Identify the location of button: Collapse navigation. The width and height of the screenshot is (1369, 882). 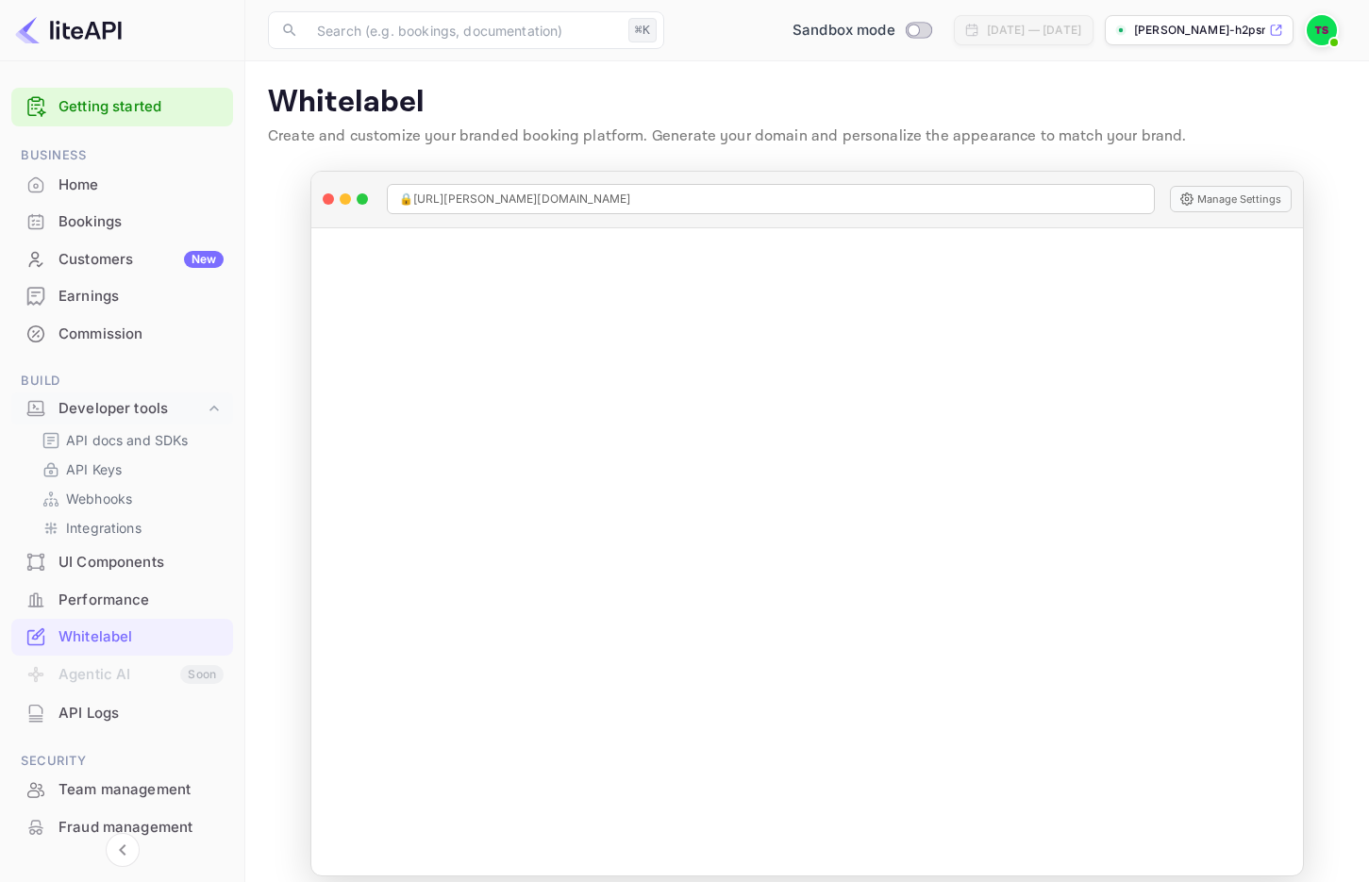
(123, 850).